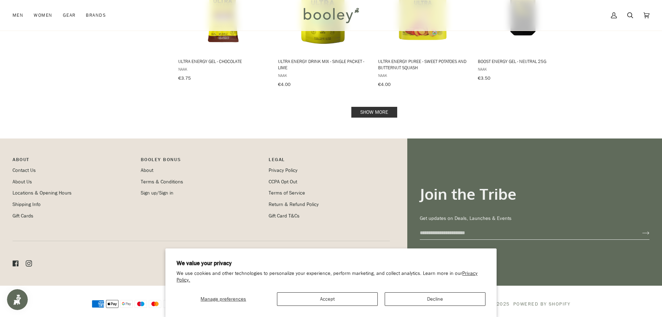  I want to click on span: Ultra Energy Drink Mix - Single Packet - Lime, so click(323, 64).